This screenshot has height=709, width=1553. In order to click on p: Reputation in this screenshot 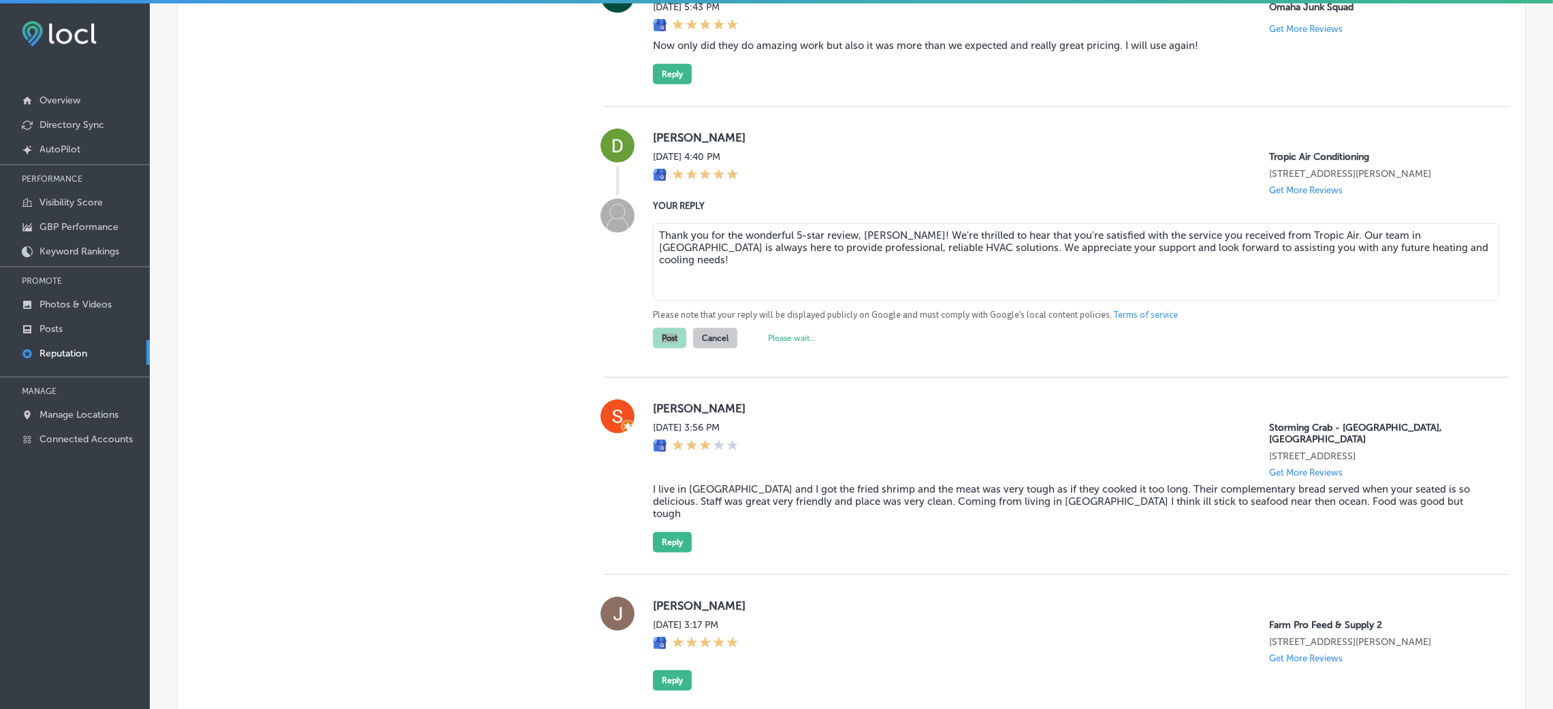, I will do `click(63, 353)`.